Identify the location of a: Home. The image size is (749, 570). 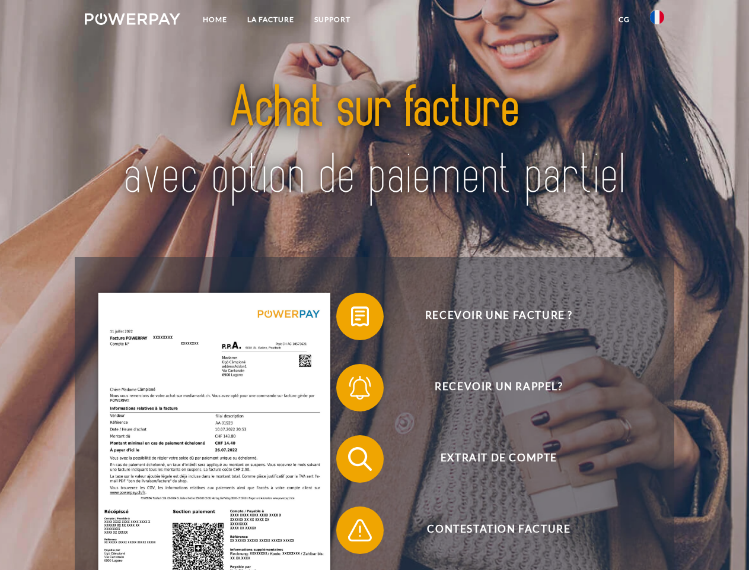
(215, 20).